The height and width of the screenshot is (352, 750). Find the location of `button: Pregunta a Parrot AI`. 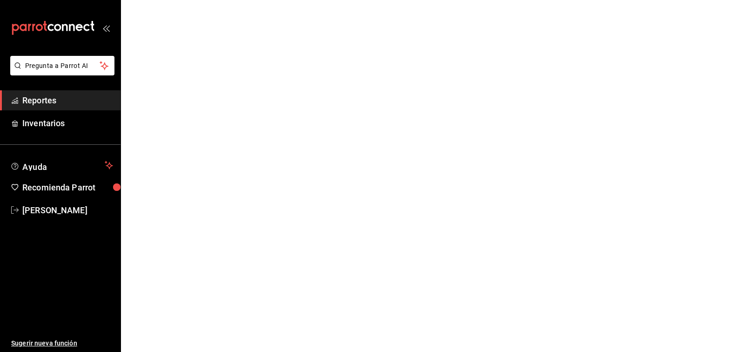

button: Pregunta a Parrot AI is located at coordinates (62, 66).